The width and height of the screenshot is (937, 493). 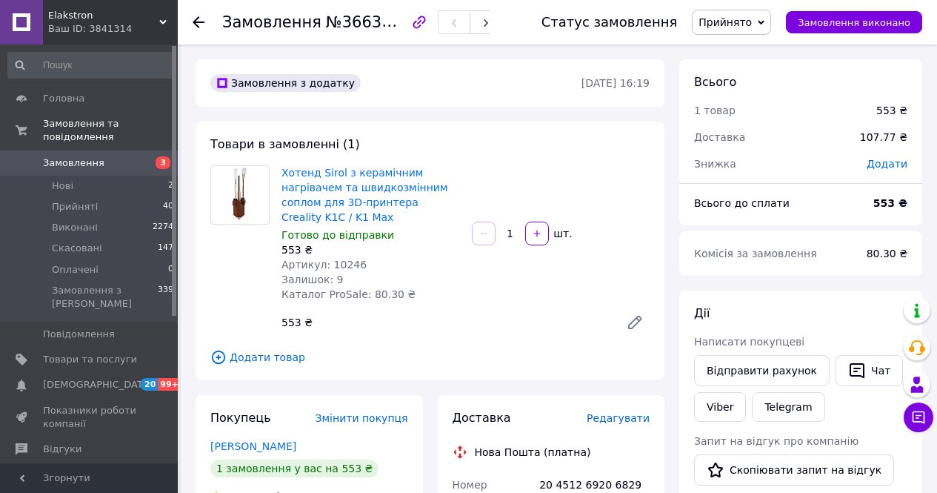 What do you see at coordinates (75, 207) in the screenshot?
I see `span: Прийняті` at bounding box center [75, 207].